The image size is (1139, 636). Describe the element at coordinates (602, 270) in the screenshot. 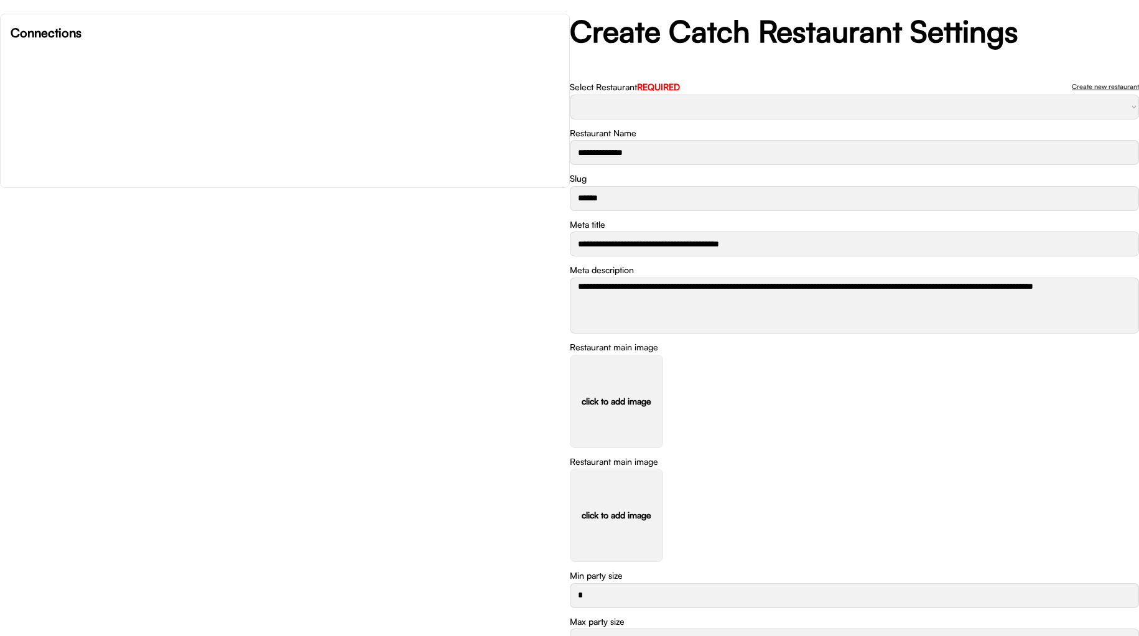

I see `div: Meta description` at that location.